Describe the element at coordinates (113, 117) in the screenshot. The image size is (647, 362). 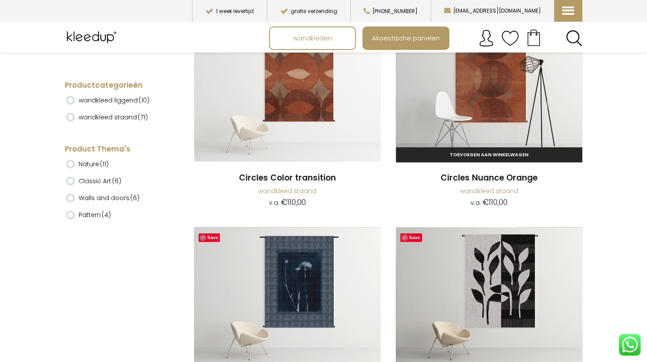
I see `label: wandkleed staand` at that location.